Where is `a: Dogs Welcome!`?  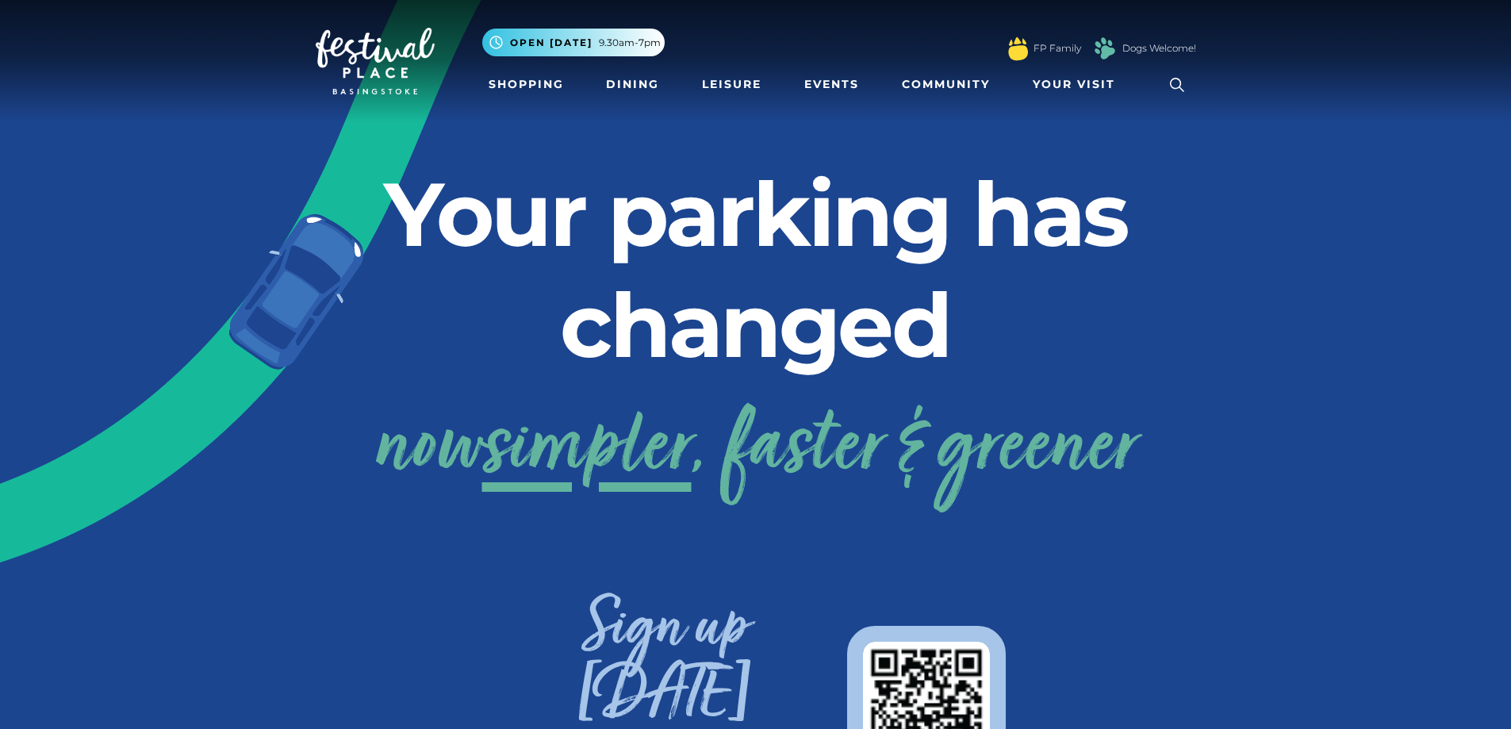 a: Dogs Welcome! is located at coordinates (1159, 48).